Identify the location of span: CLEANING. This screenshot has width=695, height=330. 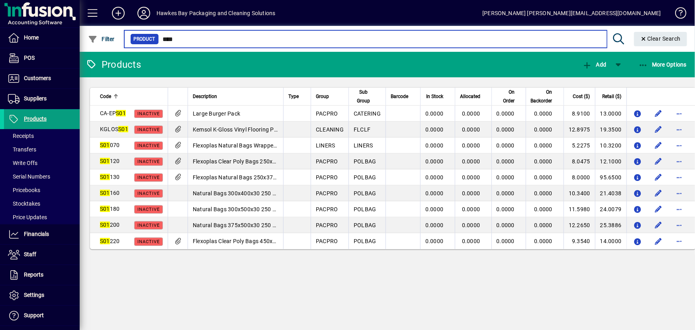
(330, 129).